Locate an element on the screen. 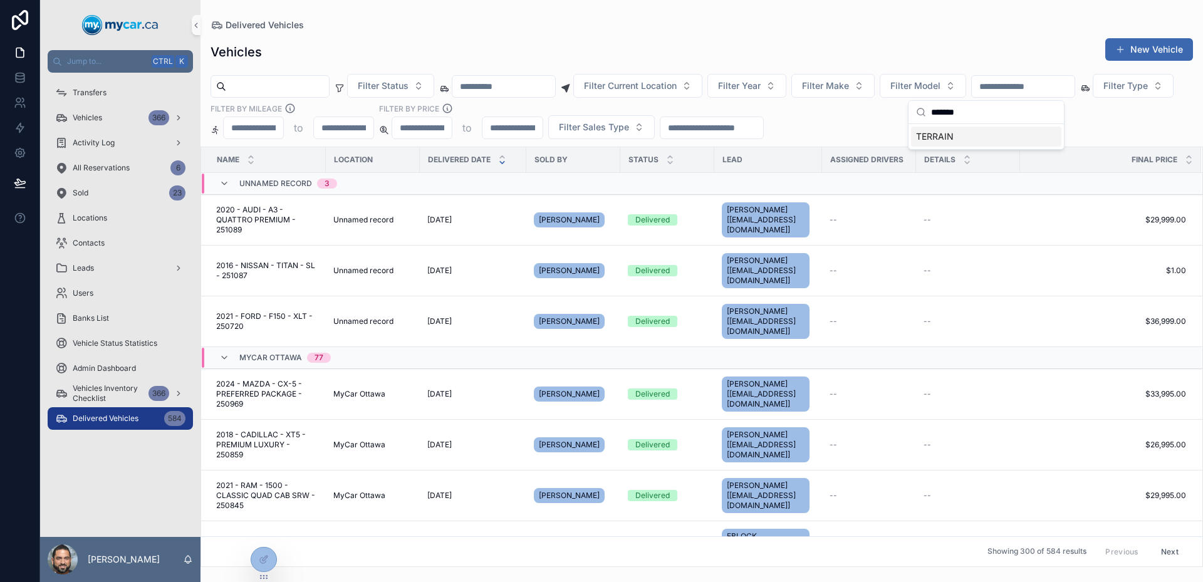  span: FInal Price is located at coordinates (1154, 160).